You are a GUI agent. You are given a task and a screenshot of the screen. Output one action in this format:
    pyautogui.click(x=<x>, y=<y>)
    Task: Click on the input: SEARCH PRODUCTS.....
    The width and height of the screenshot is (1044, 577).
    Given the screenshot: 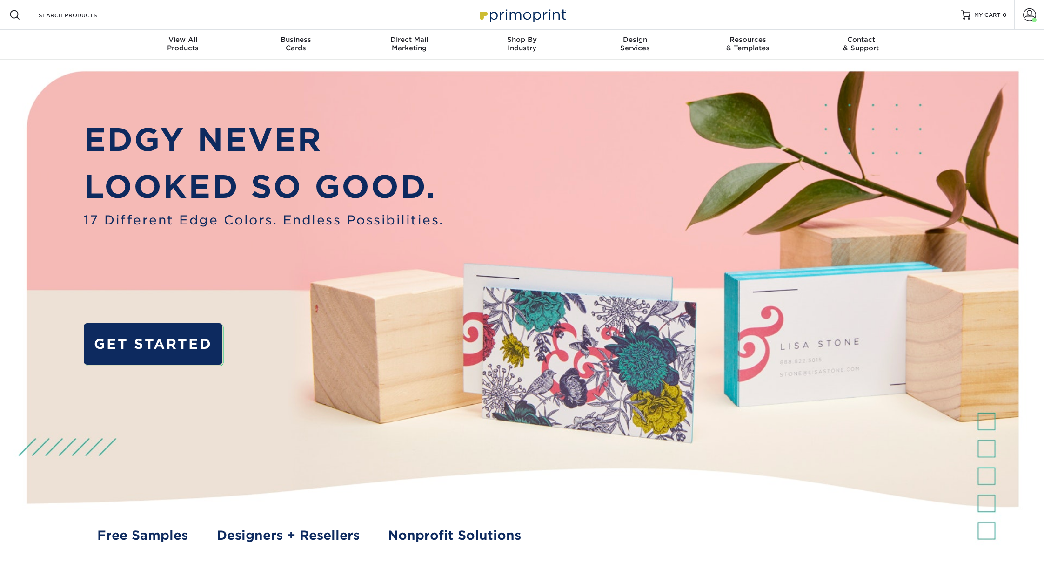 What is the action you would take?
    pyautogui.click(x=83, y=15)
    